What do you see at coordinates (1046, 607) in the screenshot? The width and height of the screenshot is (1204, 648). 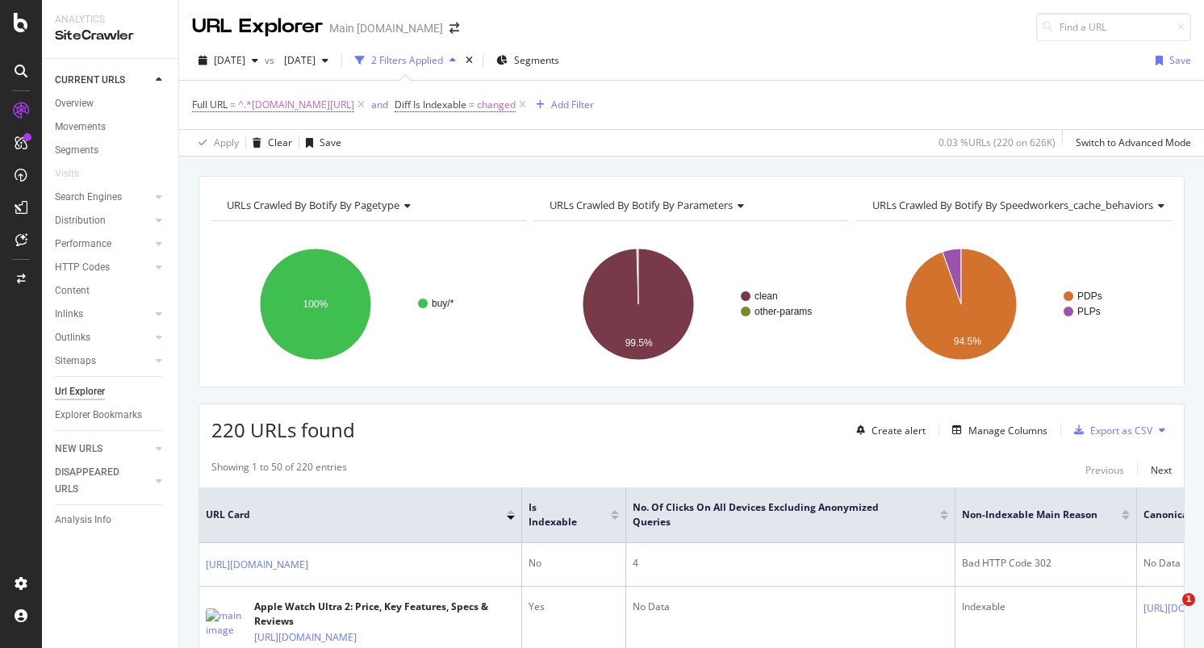 I see `div: Indexable` at bounding box center [1046, 607].